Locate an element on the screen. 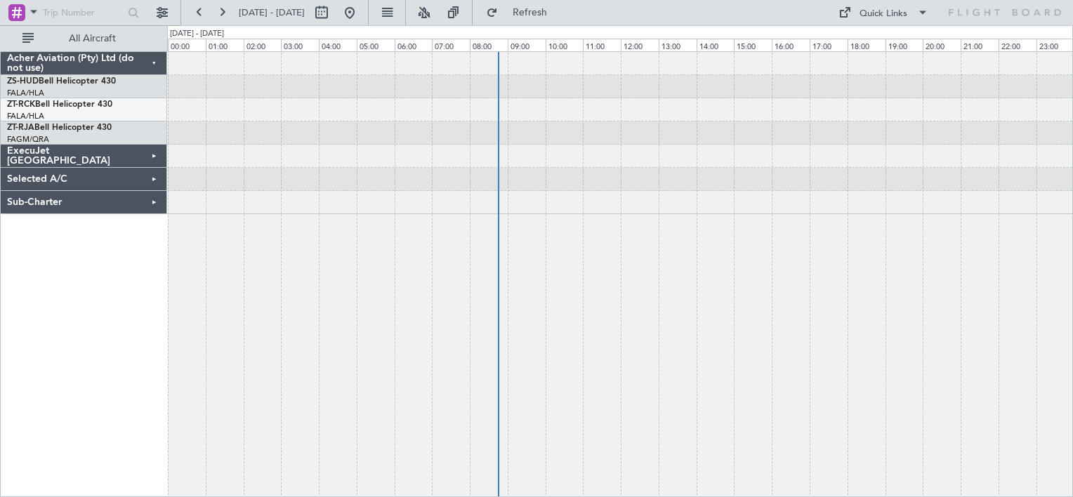 Image resolution: width=1073 pixels, height=497 pixels. div: 19:00 is located at coordinates (904, 45).